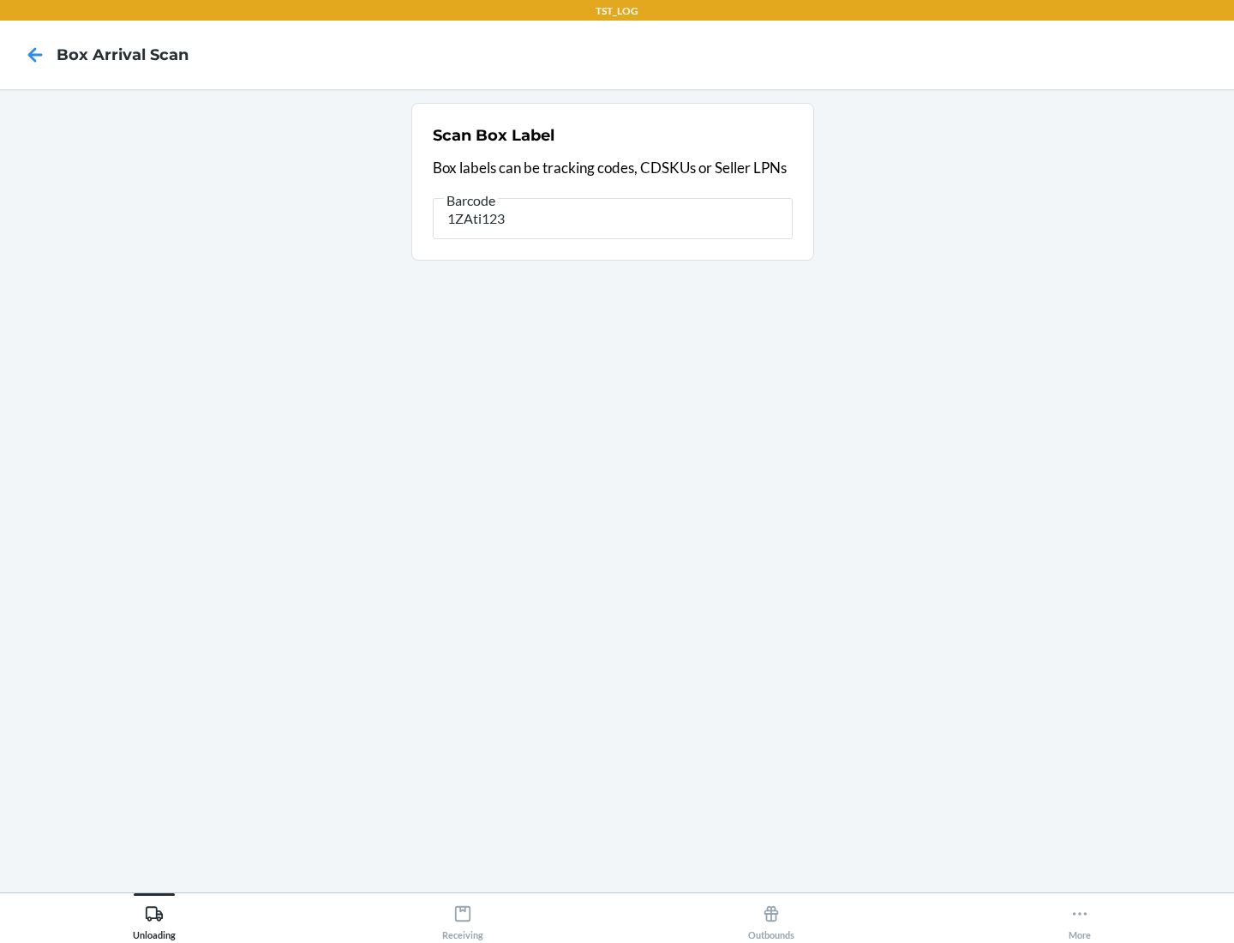 The width and height of the screenshot is (1234, 943). What do you see at coordinates (771, 916) in the screenshot?
I see `button: Outbounds` at bounding box center [771, 916].